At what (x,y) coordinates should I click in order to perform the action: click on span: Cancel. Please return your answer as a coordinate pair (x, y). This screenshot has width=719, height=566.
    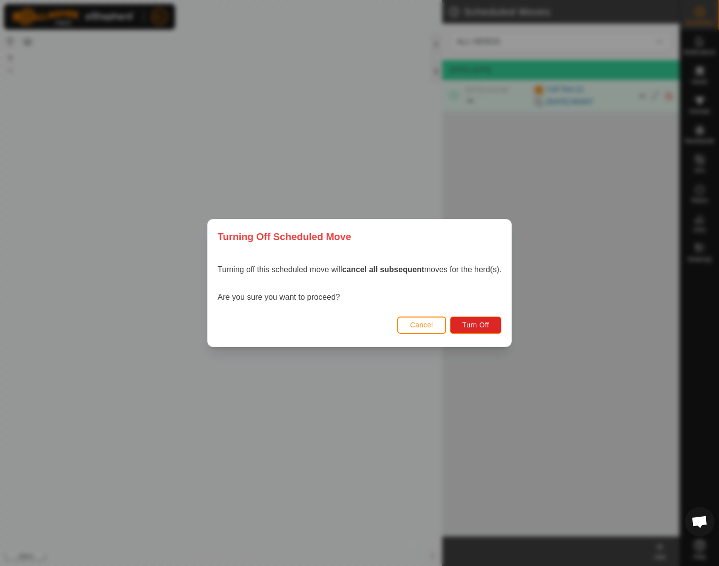
    Looking at the image, I should click on (421, 325).